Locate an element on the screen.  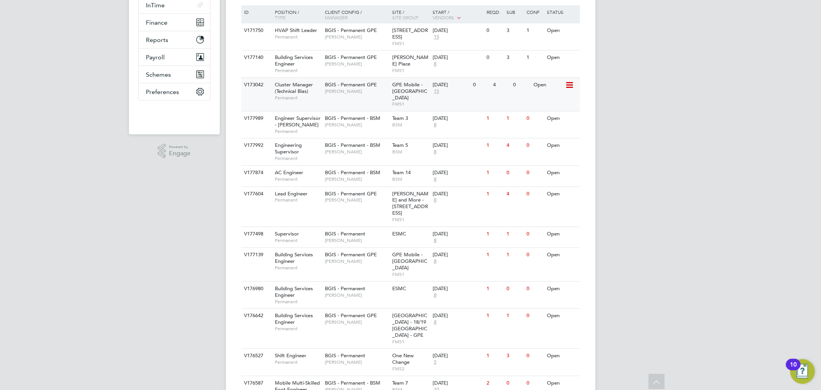
span: Team 5 is located at coordinates (400, 145).